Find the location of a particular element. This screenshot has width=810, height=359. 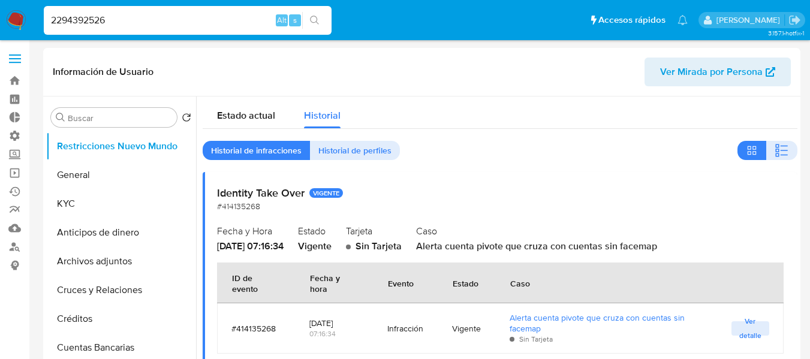

button: Ver Mirada por Persona is located at coordinates (718, 72).